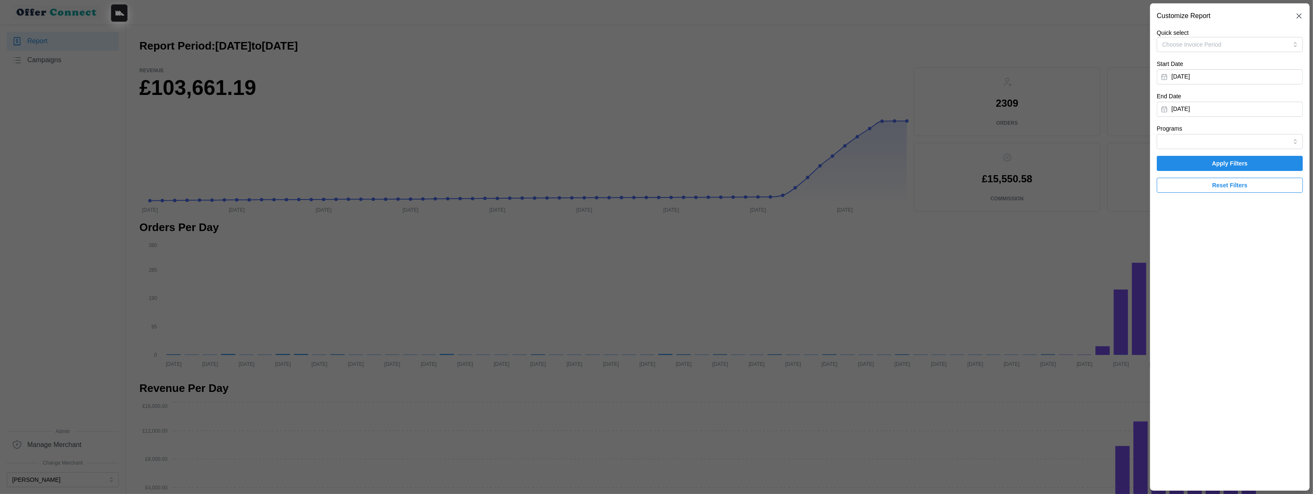 Image resolution: width=1313 pixels, height=494 pixels. What do you see at coordinates (1230, 163) in the screenshot?
I see `span: Apply Filters` at bounding box center [1230, 163].